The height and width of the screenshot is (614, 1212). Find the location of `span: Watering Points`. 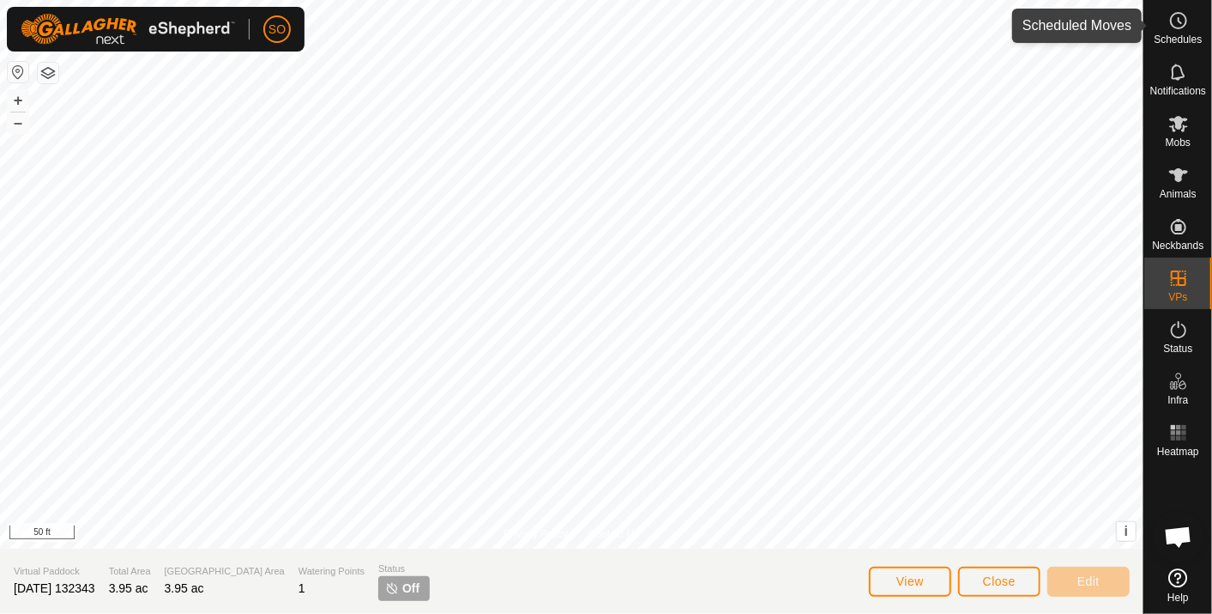

span: Watering Points is located at coordinates (331, 571).